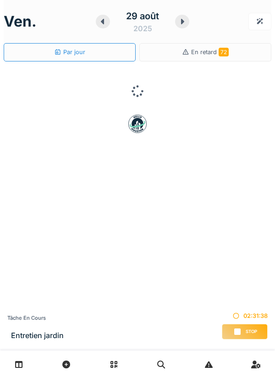 This screenshot has width=275, height=378. Describe the element at coordinates (138, 124) in the screenshot. I see `img: badge-BVDL4wpA.svg` at that location.